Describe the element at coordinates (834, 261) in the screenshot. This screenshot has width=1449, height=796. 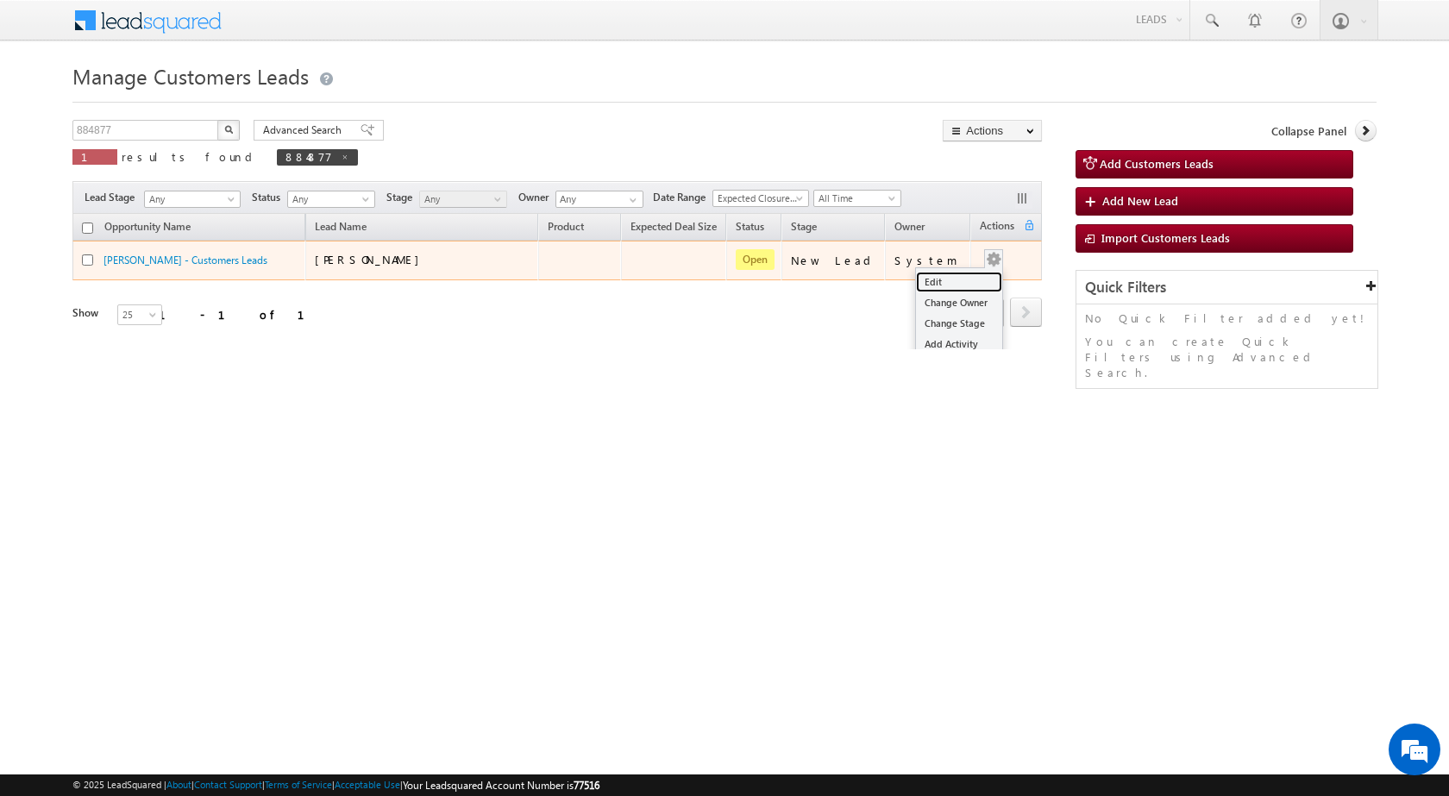
I see `div: New Lead` at that location.